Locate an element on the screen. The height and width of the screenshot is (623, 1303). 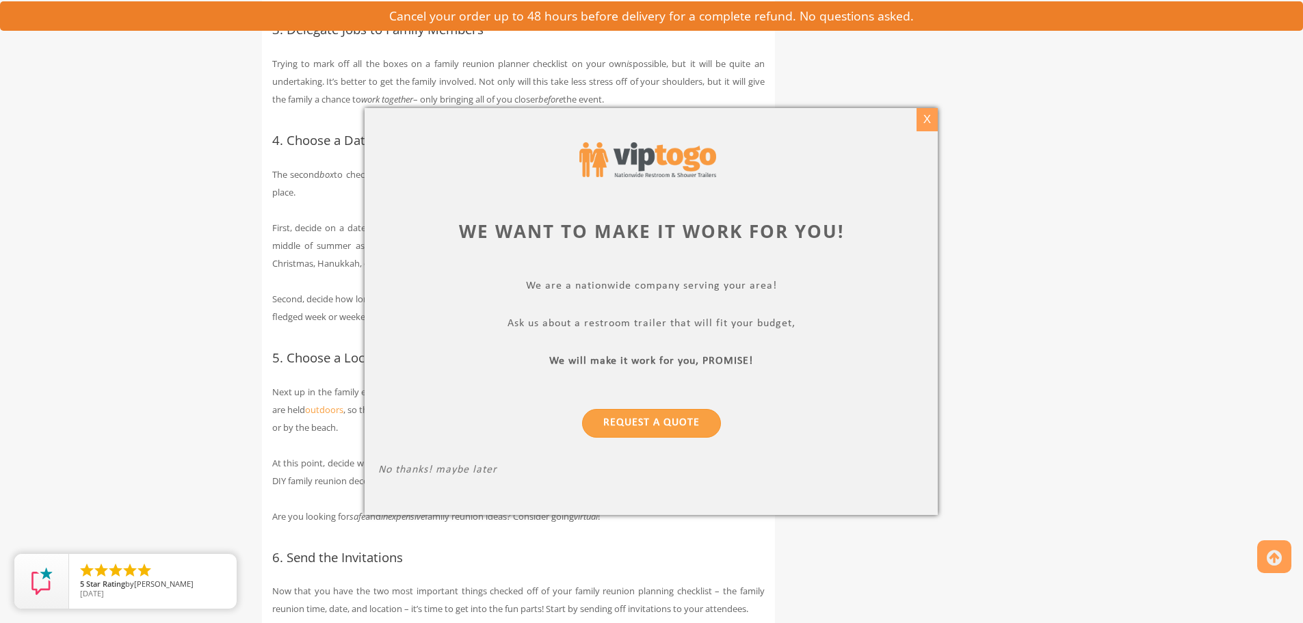
p: We are a nationwide company serving your area! is located at coordinates (651, 287).